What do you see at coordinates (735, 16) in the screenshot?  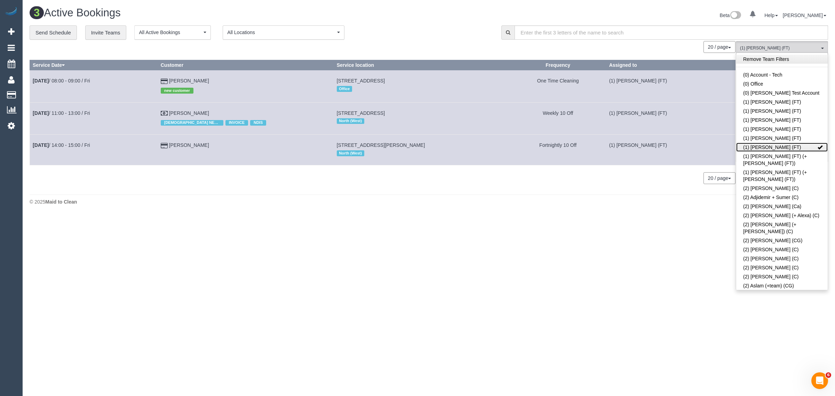 I see `img: New interface` at bounding box center [735, 16].